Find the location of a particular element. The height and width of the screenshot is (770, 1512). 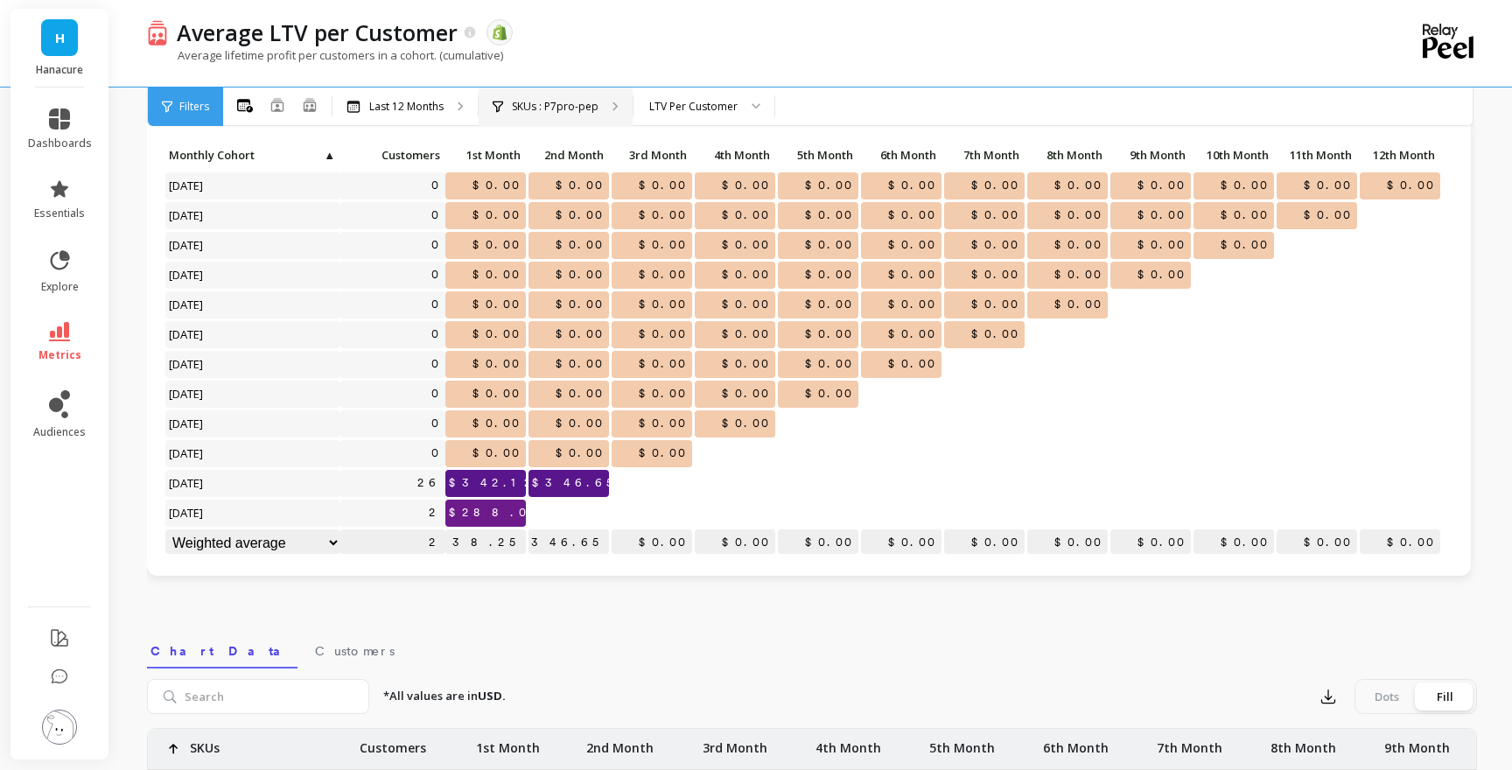

p: 7th Month is located at coordinates (984, 155).